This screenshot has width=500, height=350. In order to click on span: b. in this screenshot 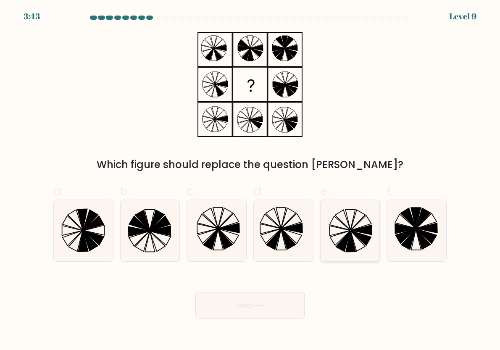, I will do `click(125, 191)`.